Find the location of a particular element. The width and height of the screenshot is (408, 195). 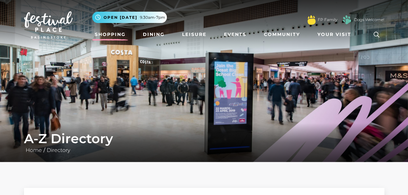

span: 9.30am-7pm is located at coordinates (153, 18).